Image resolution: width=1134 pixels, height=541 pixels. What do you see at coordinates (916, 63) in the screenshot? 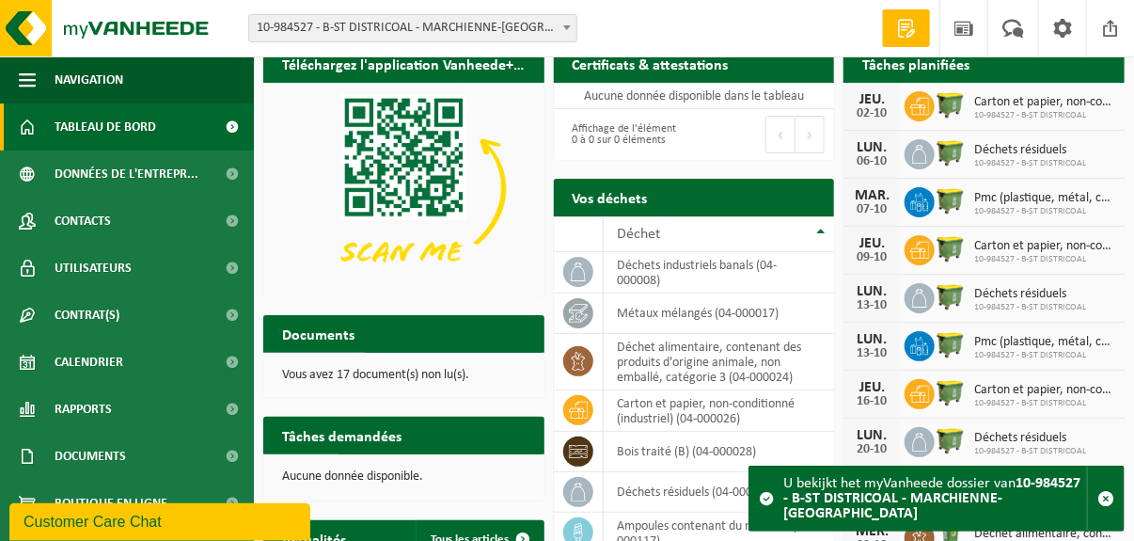
I see `h2: Tâches planifiées` at bounding box center [916, 63].